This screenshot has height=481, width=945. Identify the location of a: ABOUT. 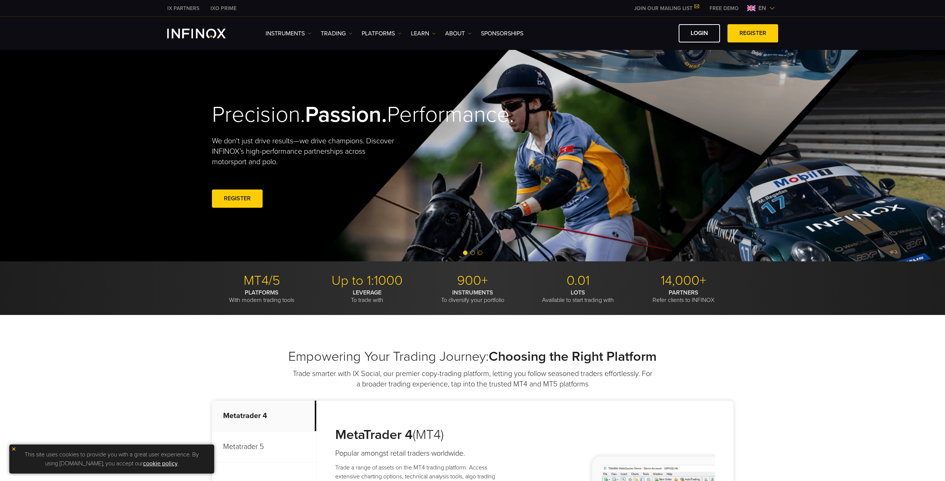
(458, 34).